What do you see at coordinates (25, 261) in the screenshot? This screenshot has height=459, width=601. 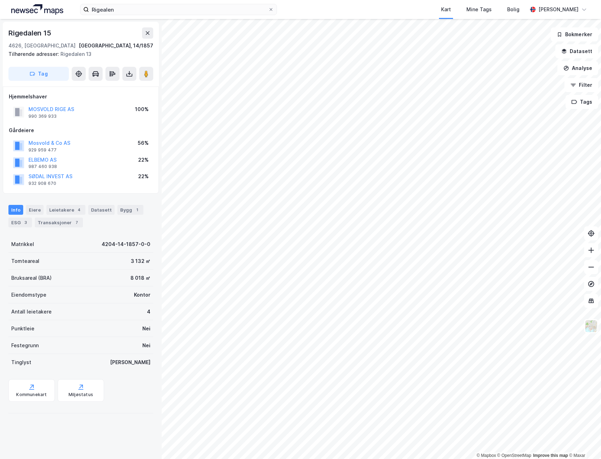 I see `div: Tomteareal` at bounding box center [25, 261].